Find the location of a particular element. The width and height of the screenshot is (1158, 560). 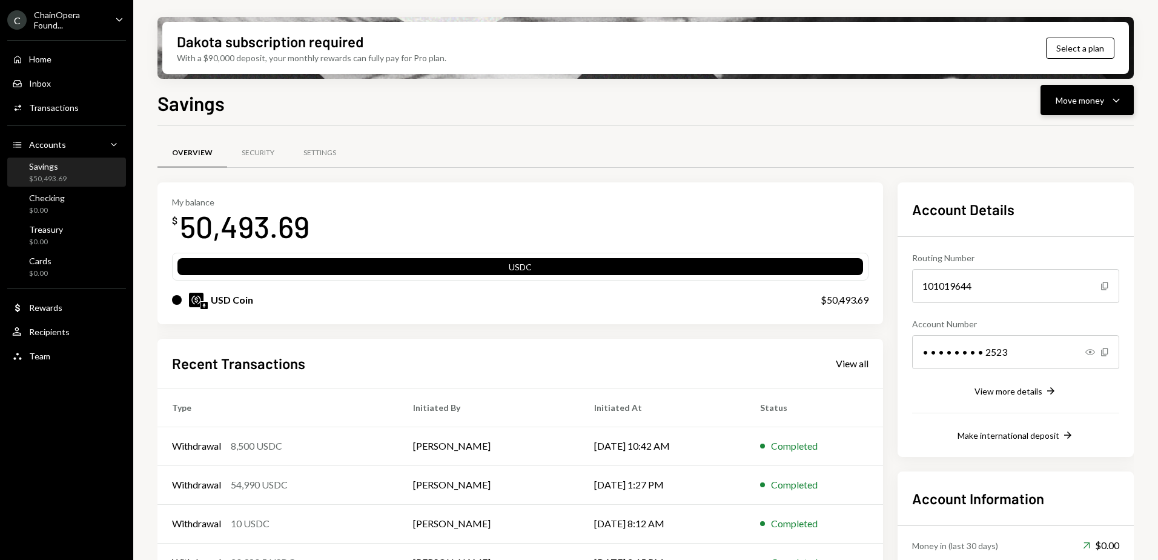

a: View all is located at coordinates (852, 363).